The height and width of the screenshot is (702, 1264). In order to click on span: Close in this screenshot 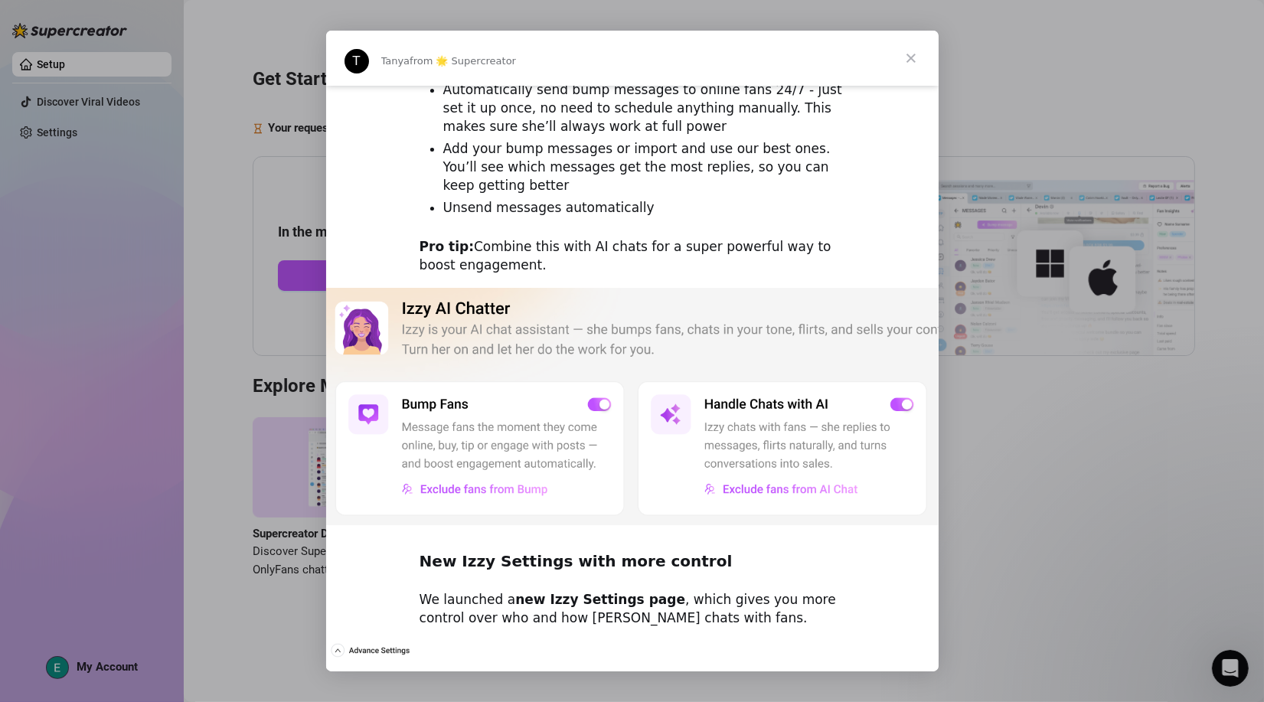, I will do `click(911, 58)`.